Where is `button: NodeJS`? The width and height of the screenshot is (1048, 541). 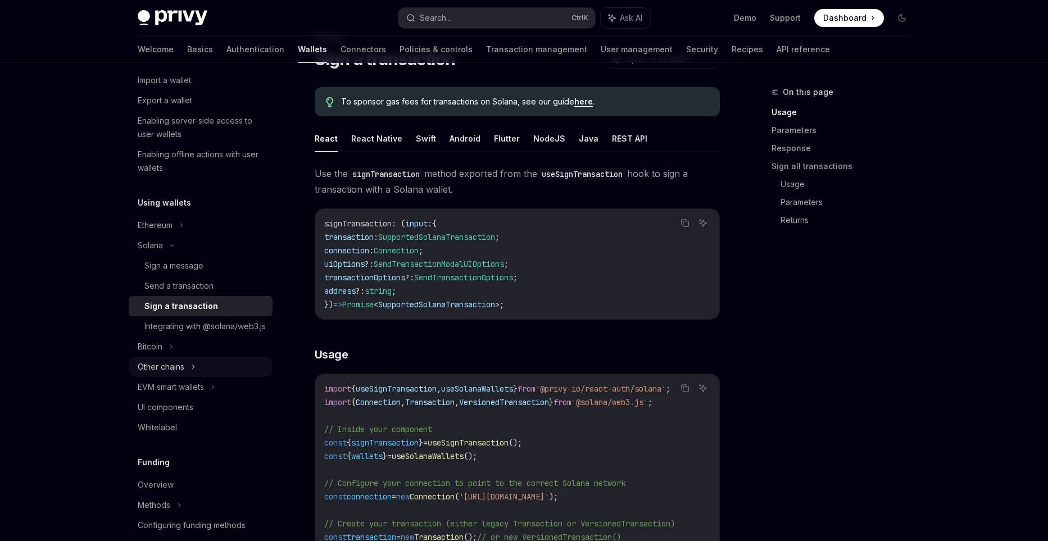
button: NodeJS is located at coordinates (549, 138).